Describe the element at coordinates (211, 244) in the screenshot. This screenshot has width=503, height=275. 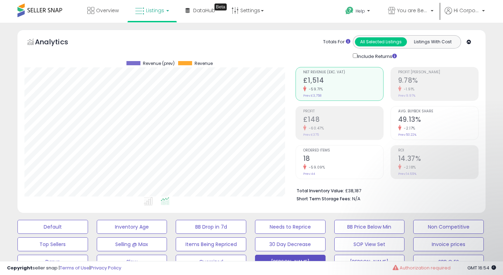
I see `button: Items Being Repriced` at that location.